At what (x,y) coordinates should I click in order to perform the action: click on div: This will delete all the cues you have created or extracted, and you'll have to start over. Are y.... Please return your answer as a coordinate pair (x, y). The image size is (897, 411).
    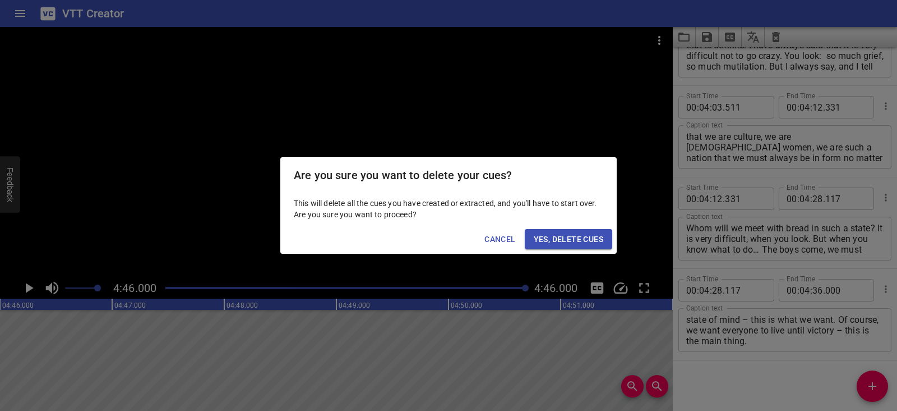
    Looking at the image, I should click on (449, 209).